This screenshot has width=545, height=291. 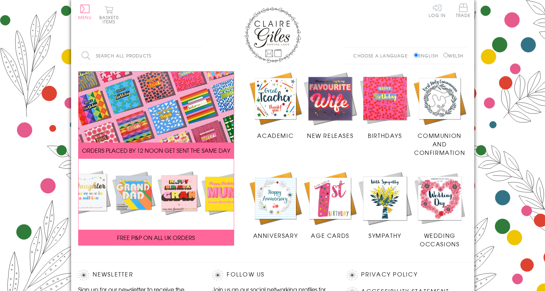 I want to click on a: Communion and Confirmation, so click(x=440, y=114).